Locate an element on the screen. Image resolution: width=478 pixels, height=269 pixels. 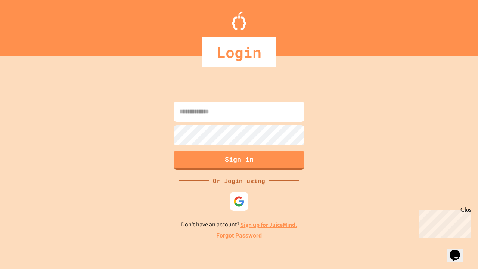
p: Don't have an account? is located at coordinates (239, 224).